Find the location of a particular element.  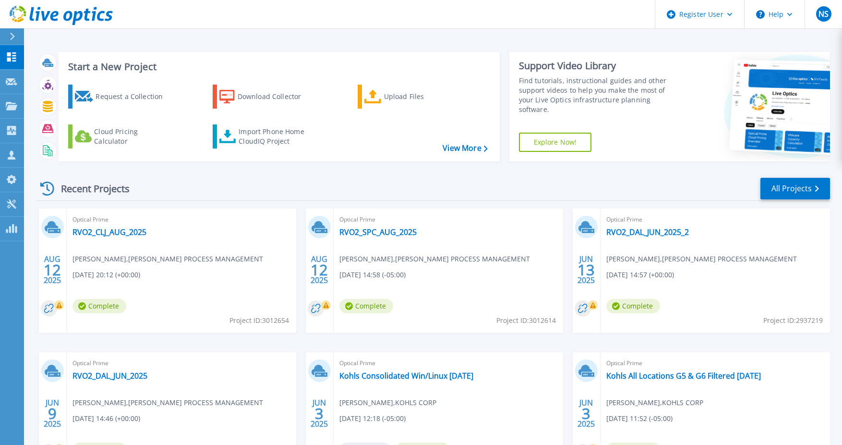

div: Request a Collection is located at coordinates (134, 97).